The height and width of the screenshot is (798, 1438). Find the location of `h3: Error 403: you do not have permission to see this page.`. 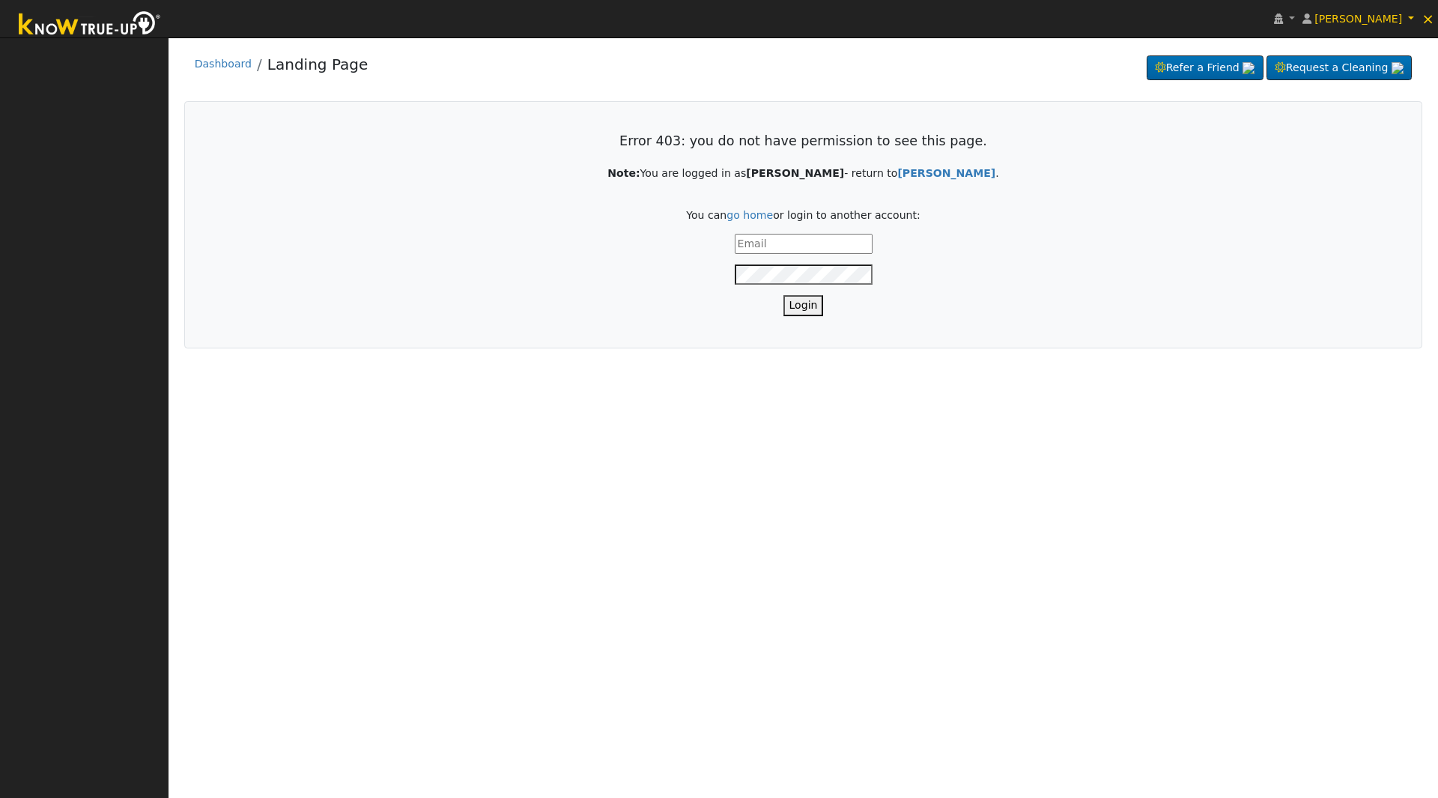

h3: Error 403: you do not have permission to see this page. is located at coordinates (803, 141).